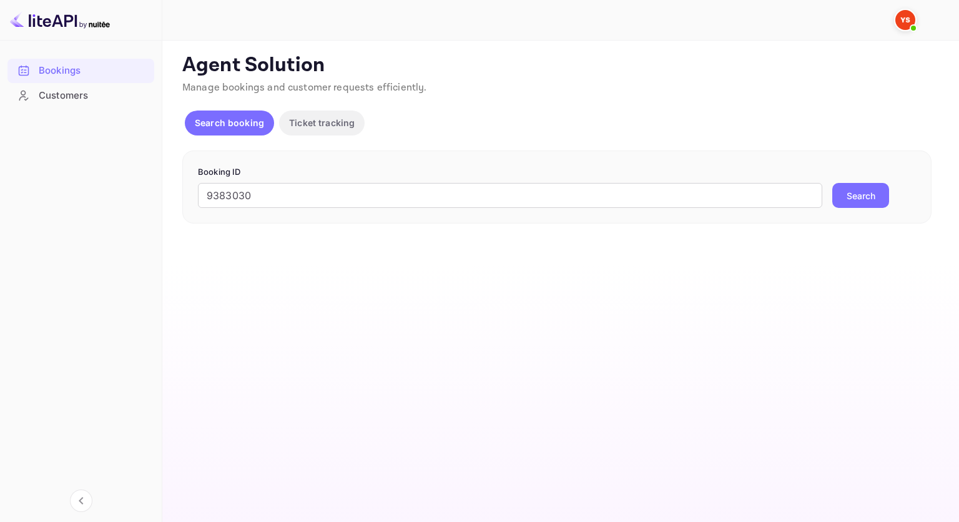 The image size is (959, 522). Describe the element at coordinates (510, 195) in the screenshot. I see `input: Enter Booking ID (e.g., 63782194)` at that location.